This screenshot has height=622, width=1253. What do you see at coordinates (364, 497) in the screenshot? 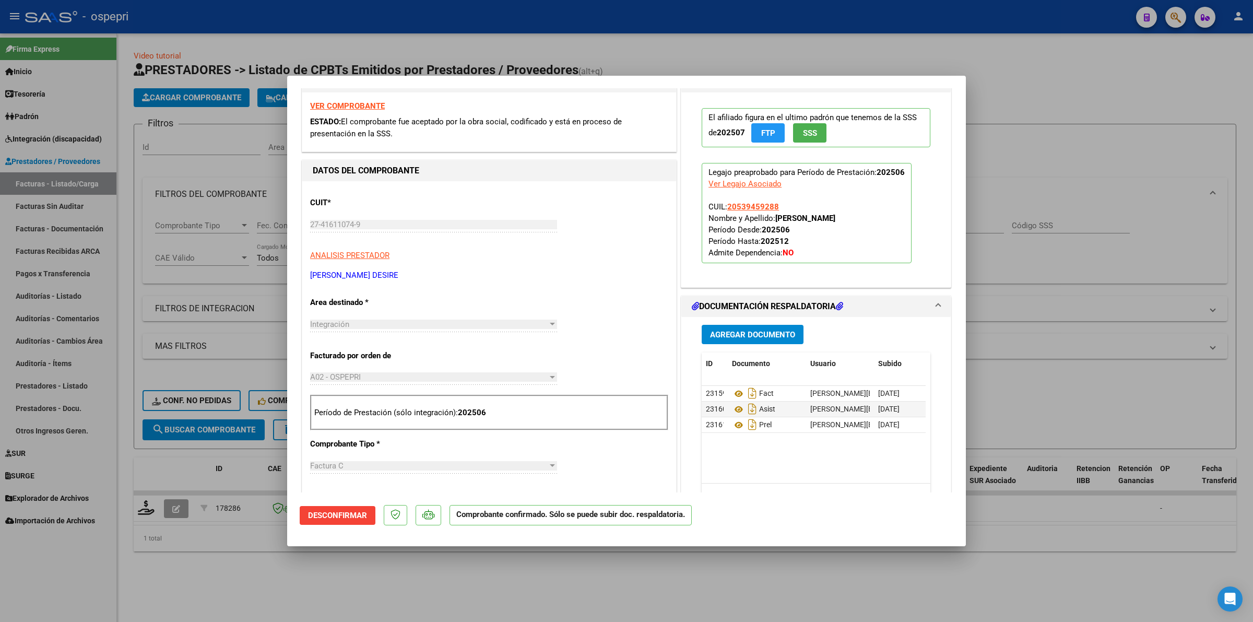
I see `p: Punto de Venta` at bounding box center [364, 497].